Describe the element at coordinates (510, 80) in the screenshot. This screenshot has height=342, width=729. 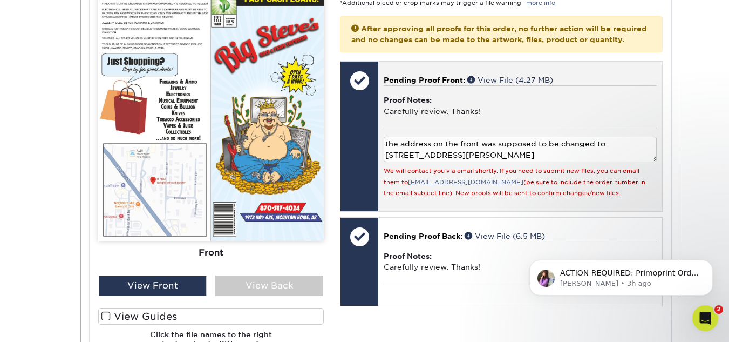
I see `a: View File (4.27 MB)` at that location.